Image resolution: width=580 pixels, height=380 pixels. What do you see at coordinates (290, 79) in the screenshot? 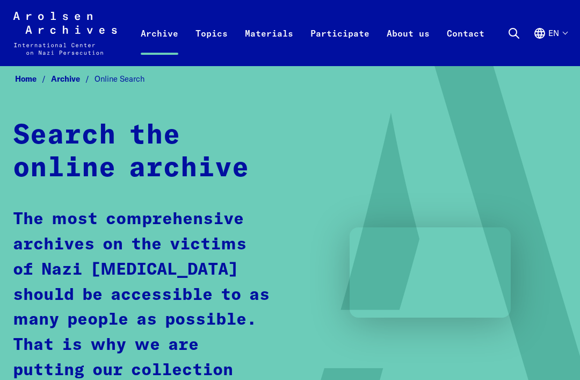
I see `nav: Breadcrumb` at bounding box center [290, 79].